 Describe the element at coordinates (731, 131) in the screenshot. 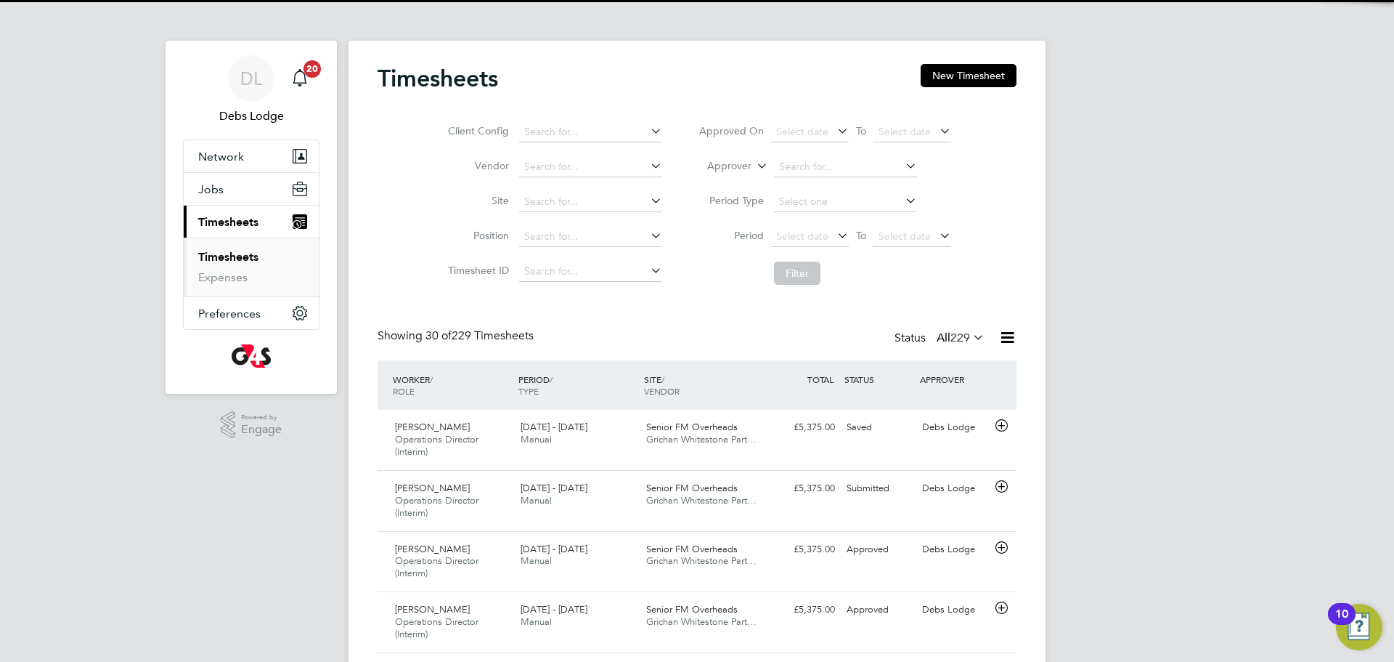

I see `label: Approved On` at that location.